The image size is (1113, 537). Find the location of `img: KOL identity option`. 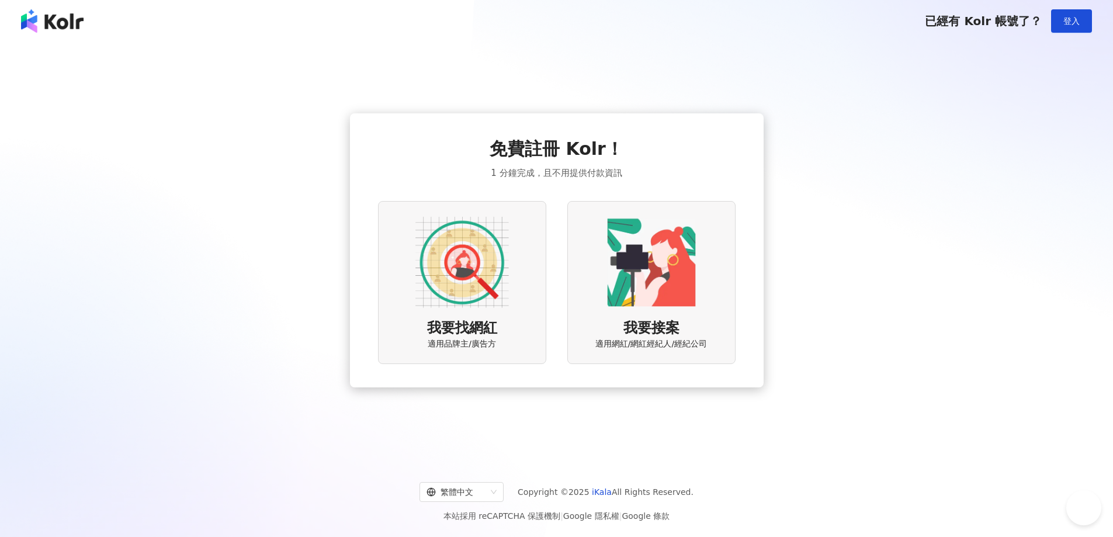

img: KOL identity option is located at coordinates (652, 262).